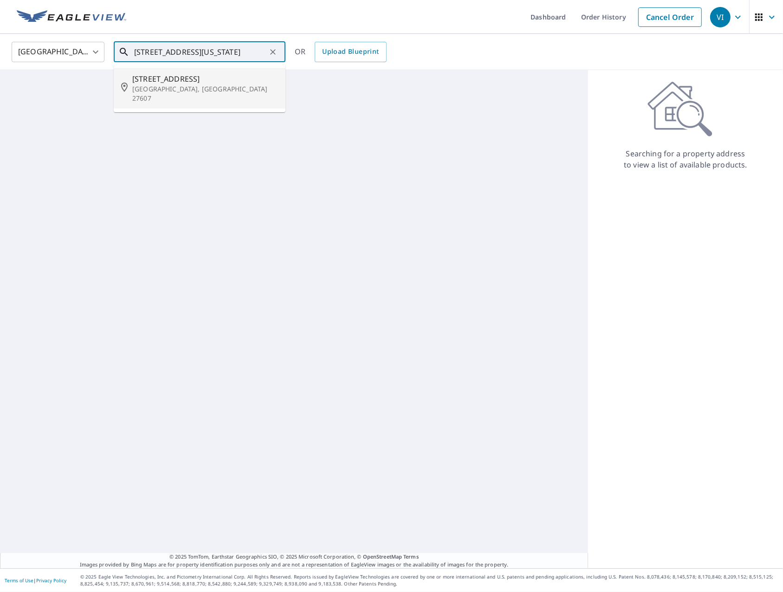 The height and width of the screenshot is (592, 783). Describe the element at coordinates (429, 580) in the screenshot. I see `p: © 2025 Eagle View Technologies, Inc. and Pictometry International Corp. All Rights Reserved. Repo...` at that location.